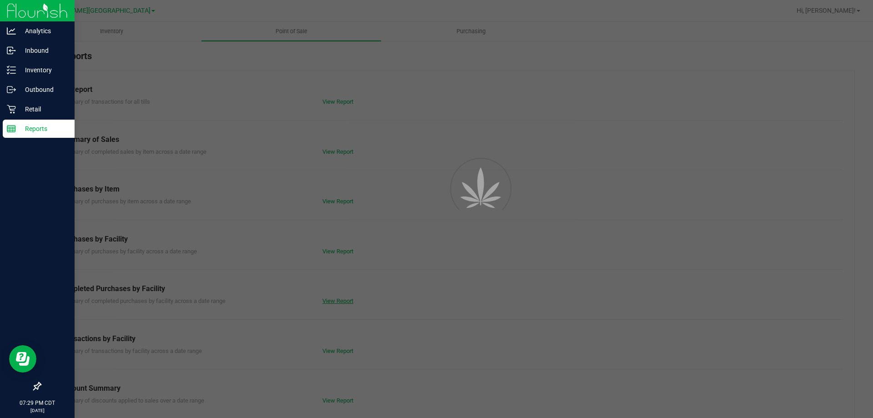 The image size is (873, 418). Describe the element at coordinates (43, 90) in the screenshot. I see `p: Outbound` at that location.